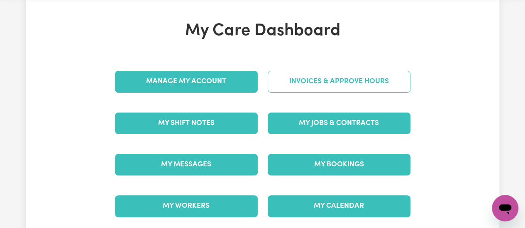  What do you see at coordinates (339, 82) in the screenshot?
I see `a: Invoices & Approve Hours` at bounding box center [339, 82].